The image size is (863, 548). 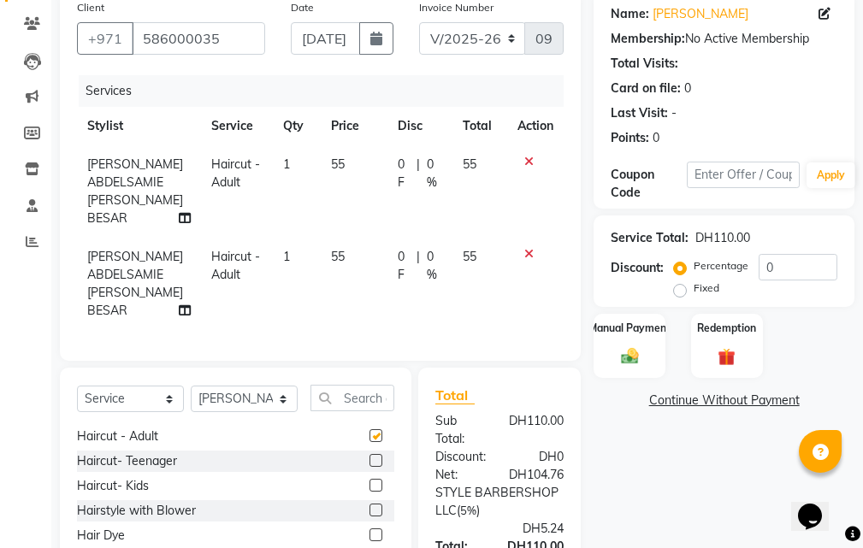 What do you see at coordinates (724, 400) in the screenshot?
I see `a: Continue Without Payment` at bounding box center [724, 400].